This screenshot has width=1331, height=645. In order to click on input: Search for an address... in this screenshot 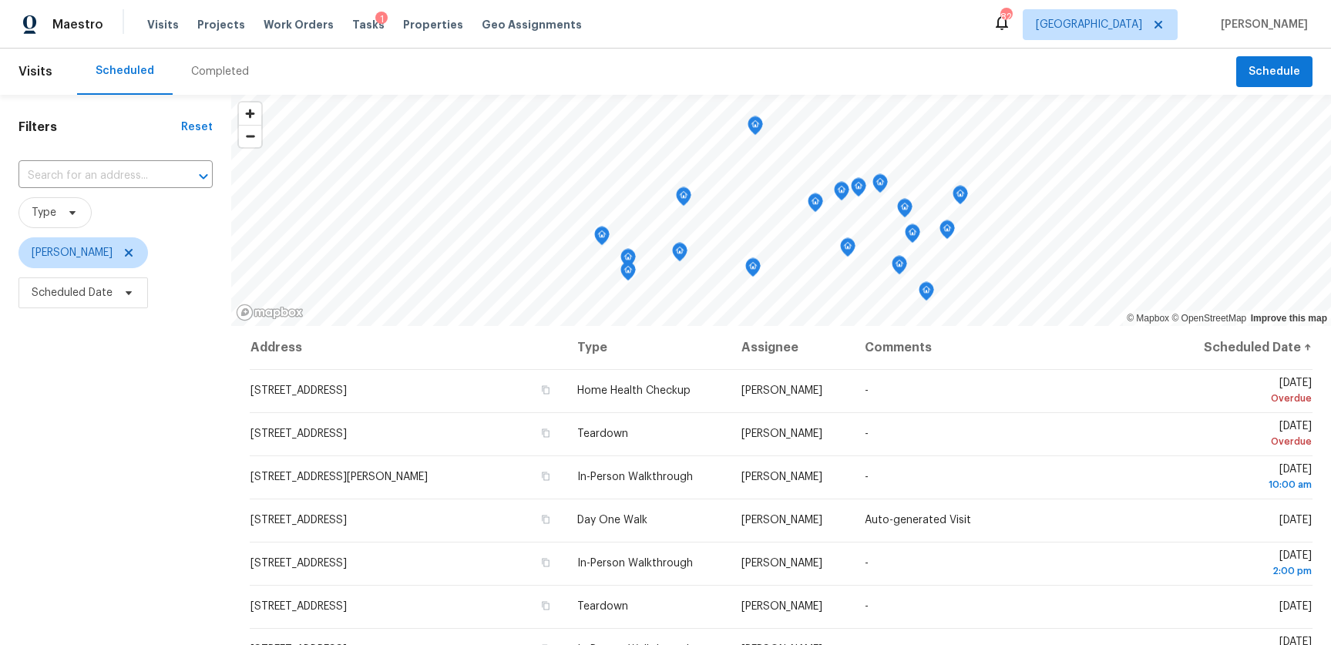, I will do `click(94, 176)`.